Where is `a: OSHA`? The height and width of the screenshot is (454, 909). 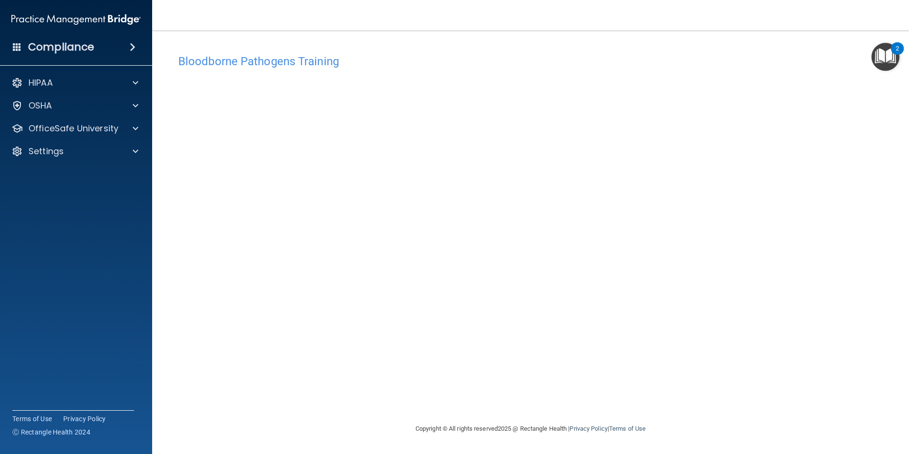
a: OSHA is located at coordinates (75, 106).